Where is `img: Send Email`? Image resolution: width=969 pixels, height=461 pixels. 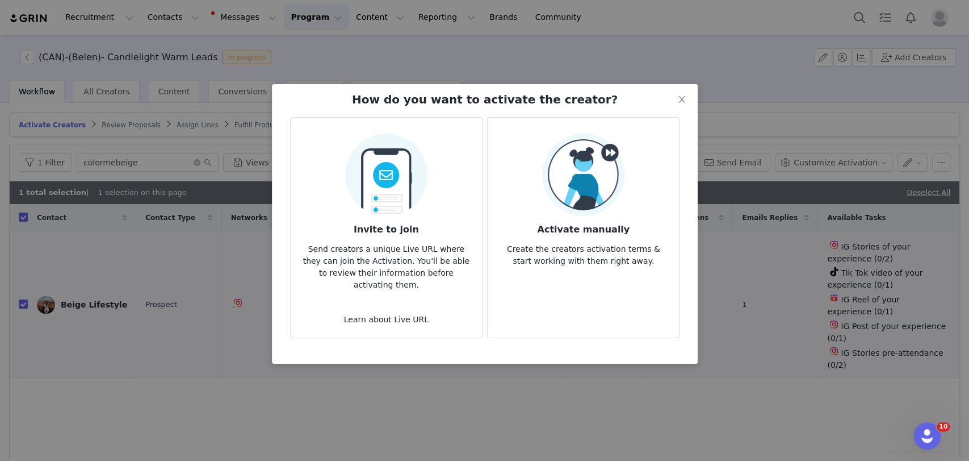
img: Send Email is located at coordinates (386, 171).